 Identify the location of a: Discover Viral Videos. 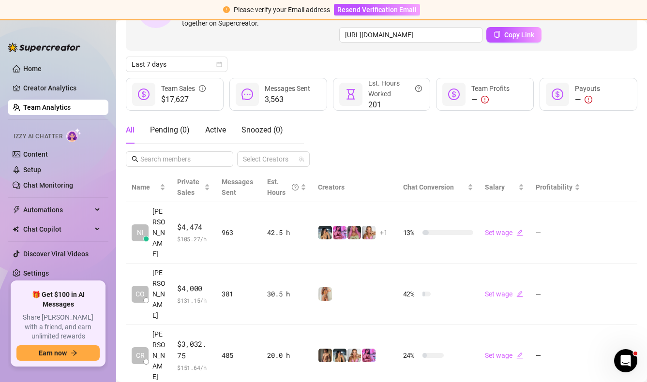
(56, 254).